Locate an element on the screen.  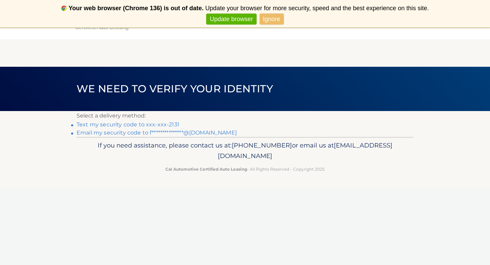
a: Update browser is located at coordinates (231, 19).